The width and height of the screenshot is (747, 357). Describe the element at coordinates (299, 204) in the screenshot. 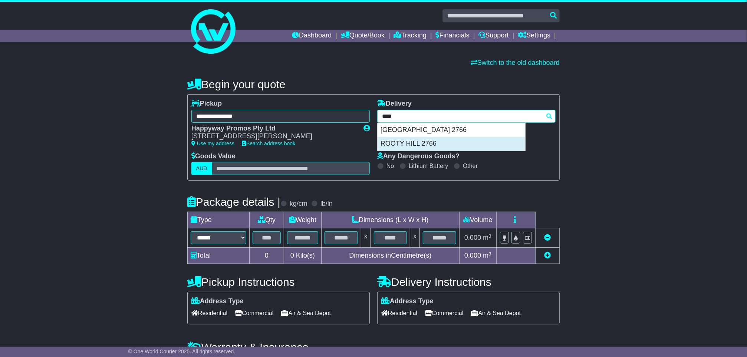

I see `label: kg/cm` at that location.